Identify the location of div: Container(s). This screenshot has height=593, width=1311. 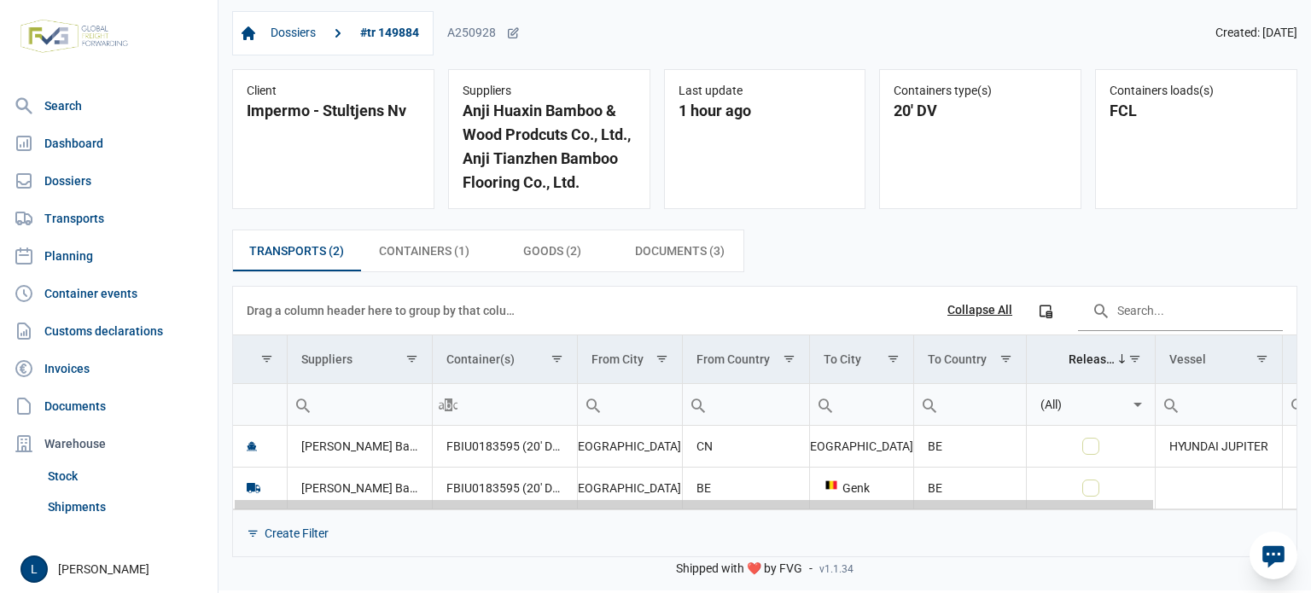
(481, 359).